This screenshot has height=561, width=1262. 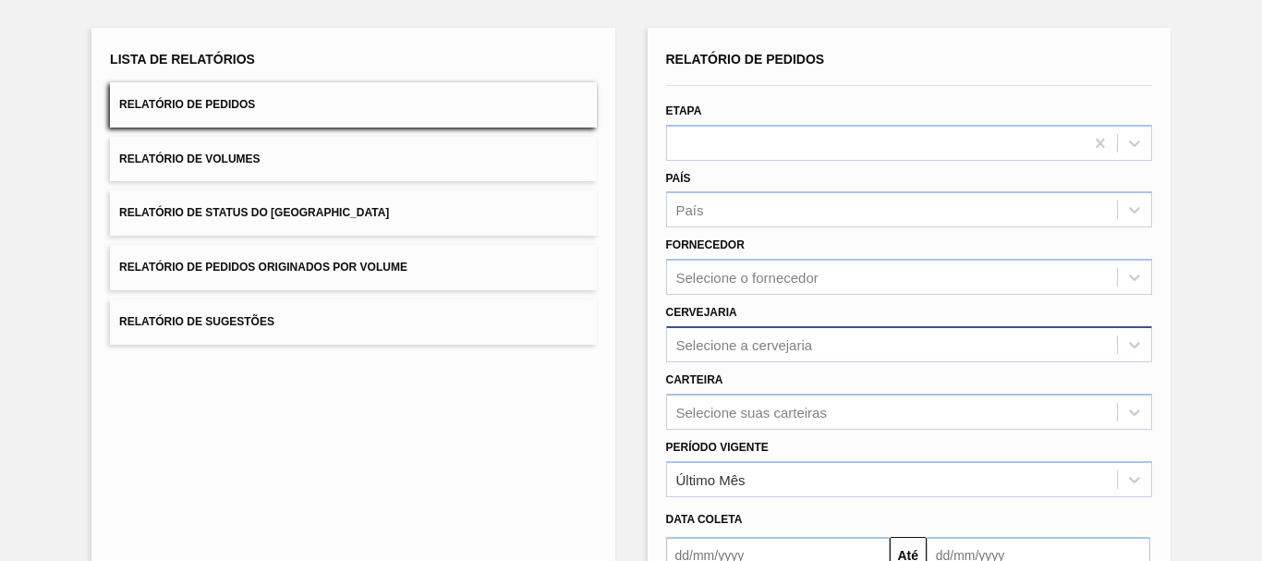 I want to click on label: Fornecedor, so click(x=705, y=245).